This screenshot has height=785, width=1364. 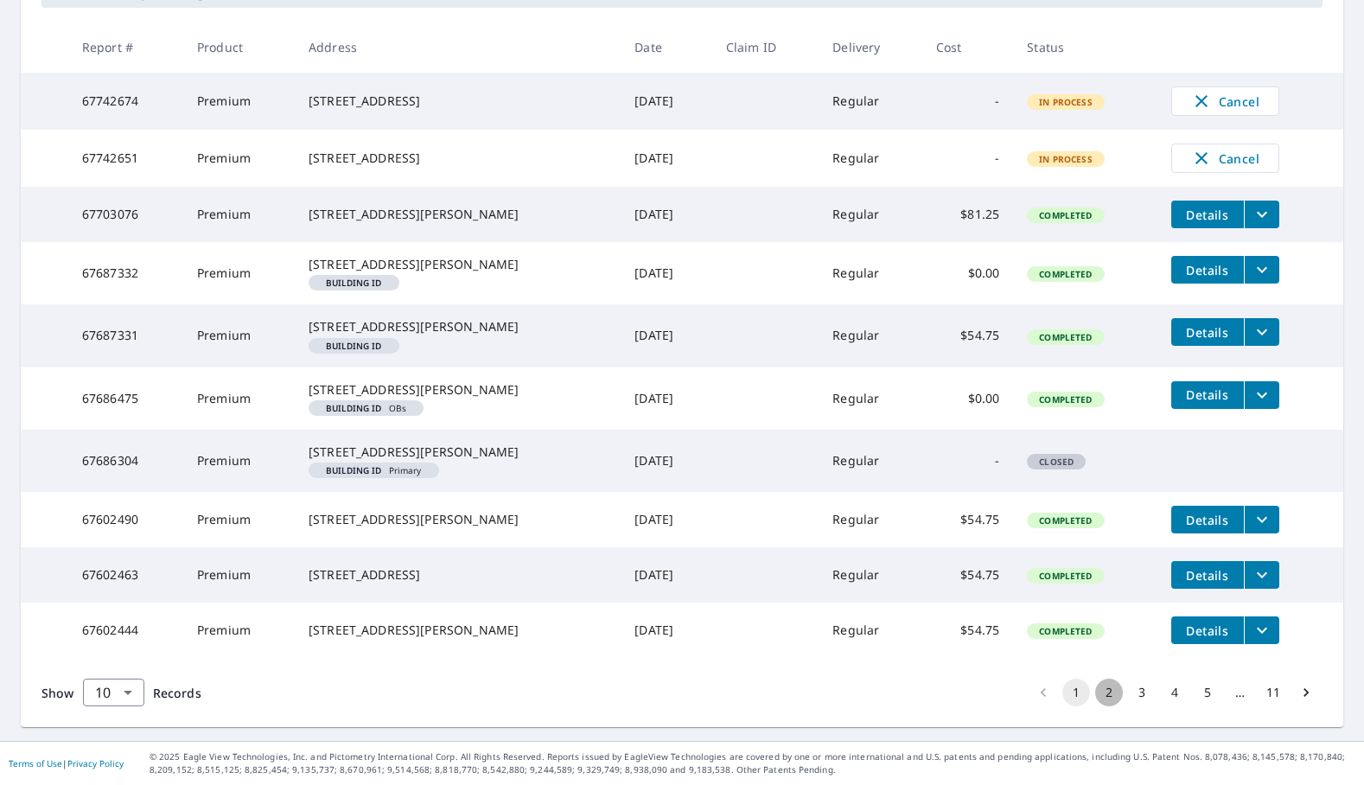 I want to click on button: Go to page 2, so click(x=1109, y=692).